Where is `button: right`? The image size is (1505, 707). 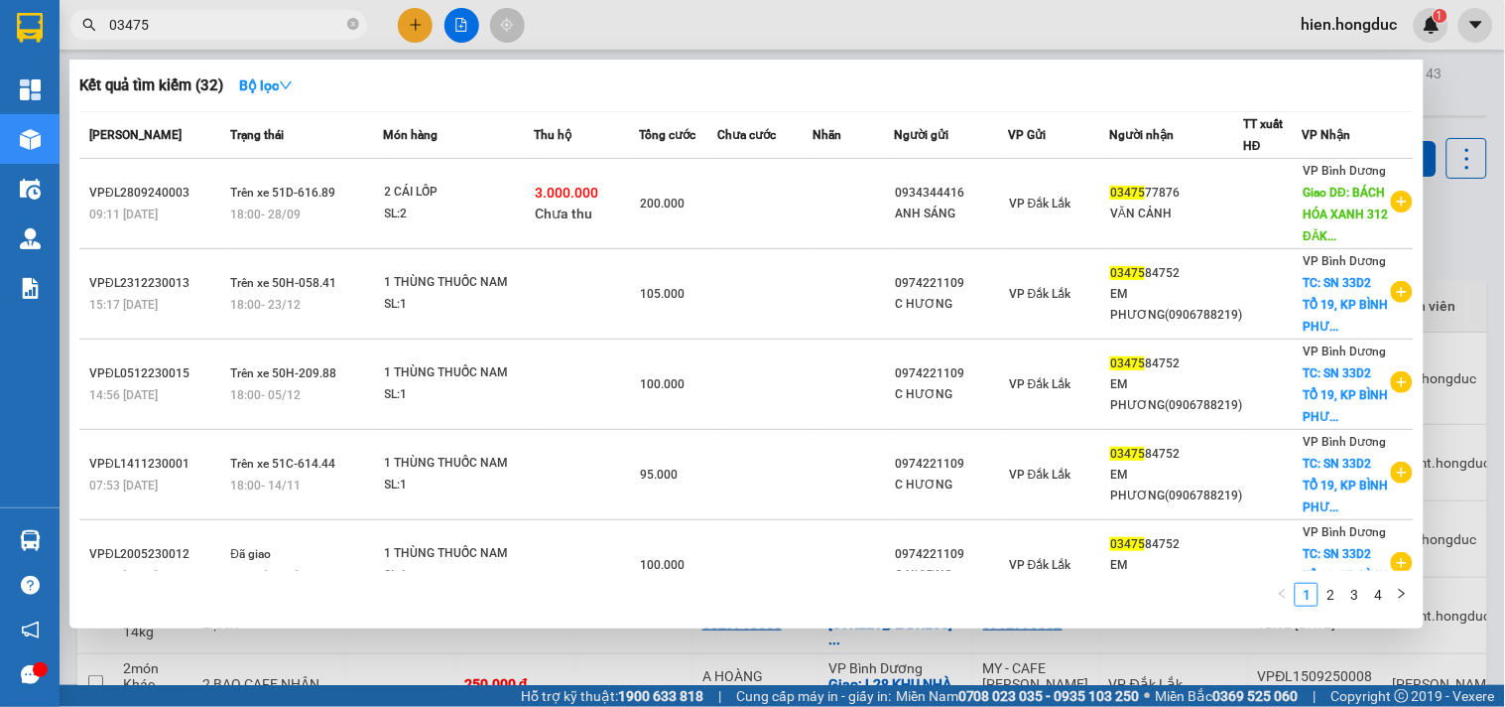 button: right is located at coordinates (1402, 594).